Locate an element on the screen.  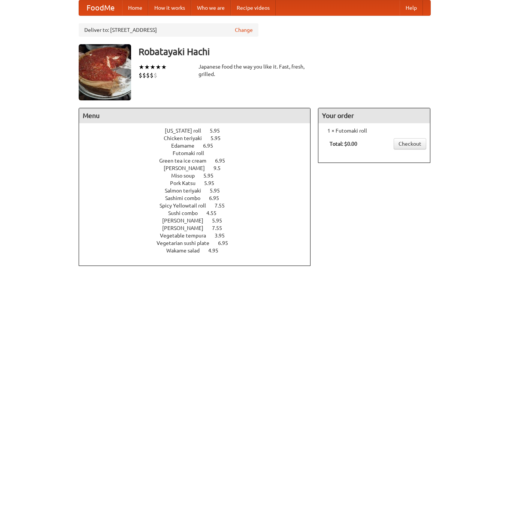
a: FoodMe is located at coordinates (100, 8).